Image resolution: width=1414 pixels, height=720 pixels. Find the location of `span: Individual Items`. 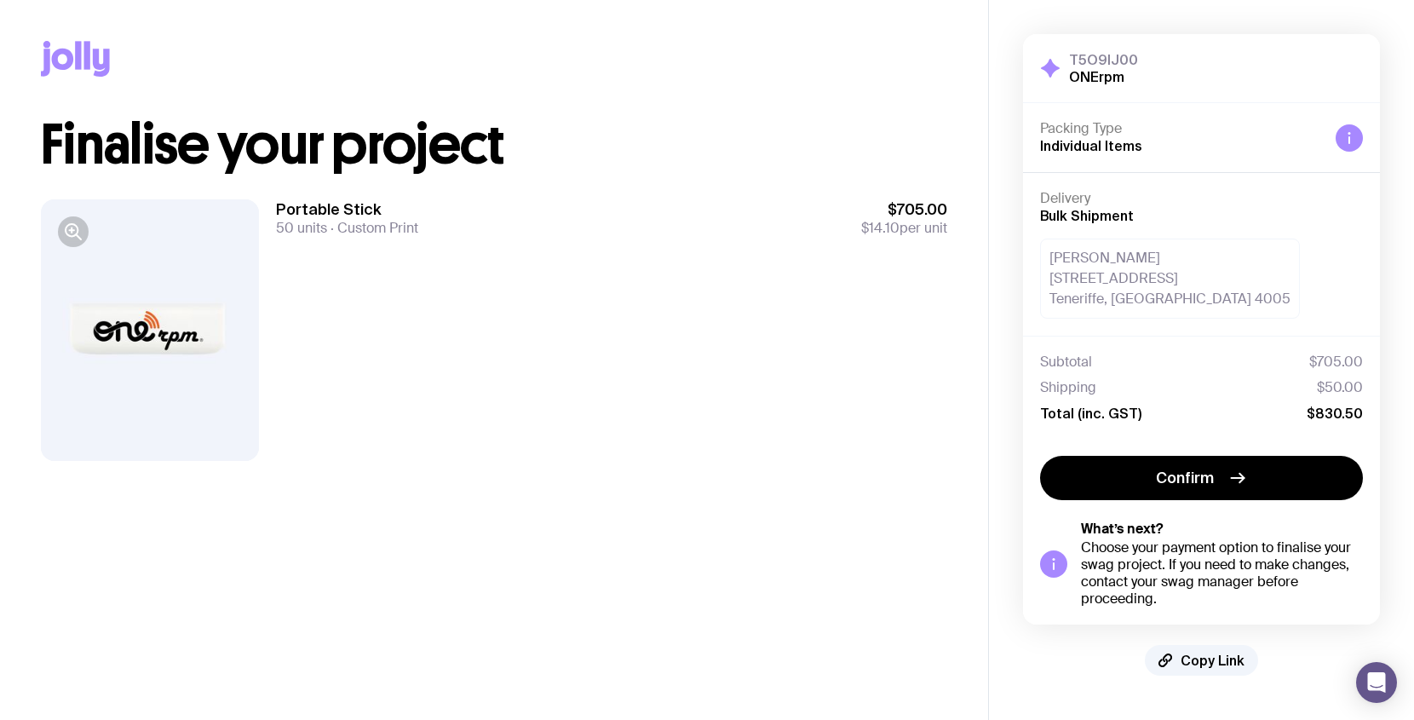

span: Individual Items is located at coordinates (1091, 146).